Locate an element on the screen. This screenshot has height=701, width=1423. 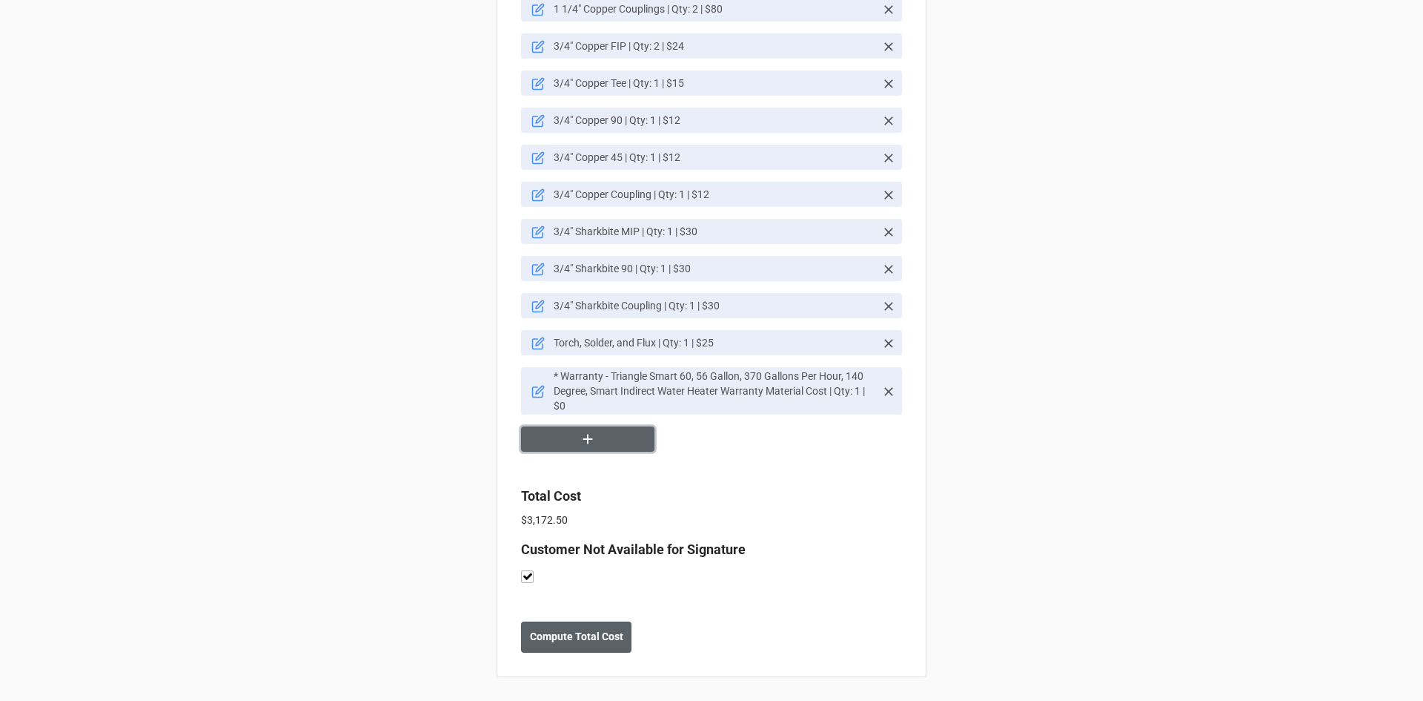
p: 3/4" Sharkbite 90 | Qty: 1 | $30 is located at coordinates (715, 268).